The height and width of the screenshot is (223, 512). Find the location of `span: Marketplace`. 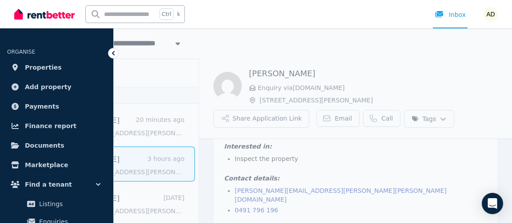

span: Marketplace is located at coordinates (46, 165).